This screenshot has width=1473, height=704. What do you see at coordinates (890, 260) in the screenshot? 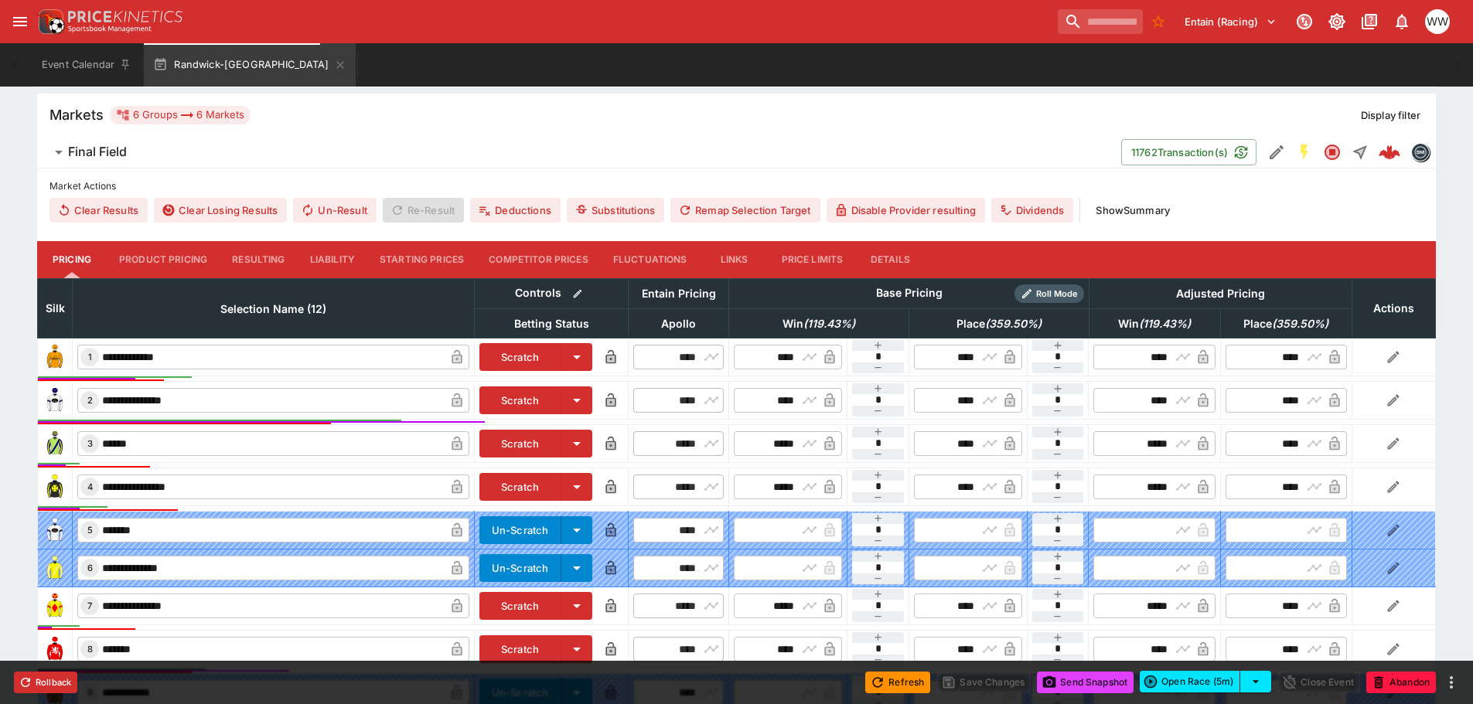
I see `button: Details` at bounding box center [890, 260].